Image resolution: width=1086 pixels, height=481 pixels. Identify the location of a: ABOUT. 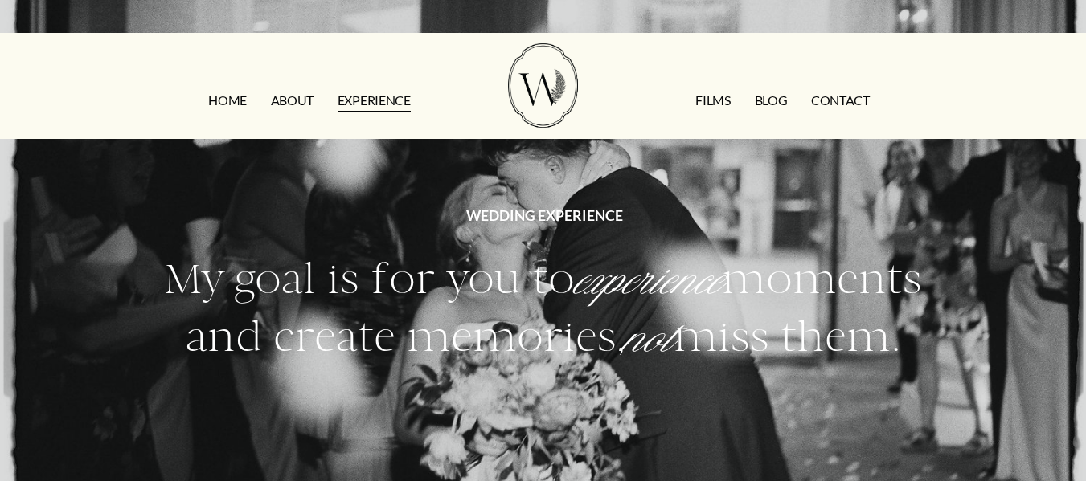
(292, 100).